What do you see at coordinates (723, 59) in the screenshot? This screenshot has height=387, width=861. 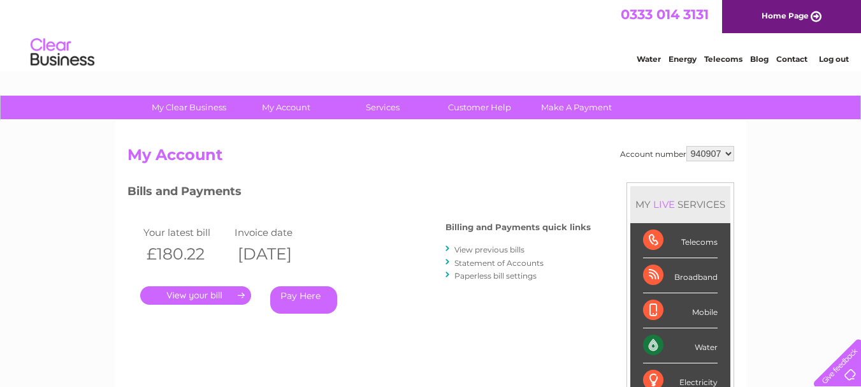 I see `a: Telecoms` at bounding box center [723, 59].